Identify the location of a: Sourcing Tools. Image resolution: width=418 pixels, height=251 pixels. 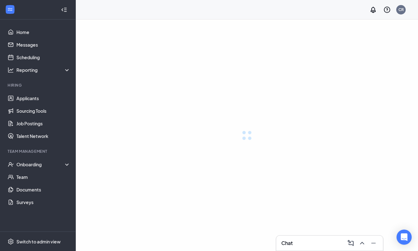
(43, 111).